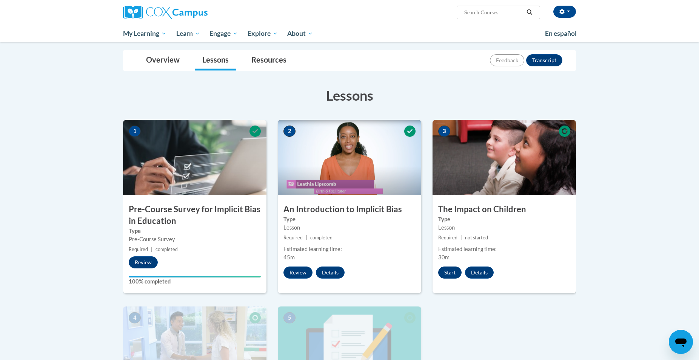  Describe the element at coordinates (195, 282) in the screenshot. I see `label: 100% completed` at that location.